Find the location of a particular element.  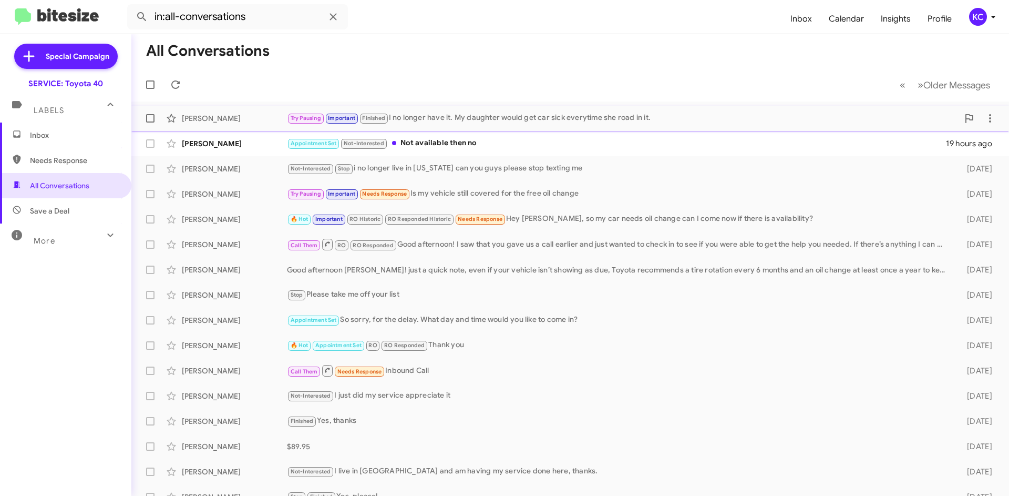

div: 19 hours ago is located at coordinates (973, 143).